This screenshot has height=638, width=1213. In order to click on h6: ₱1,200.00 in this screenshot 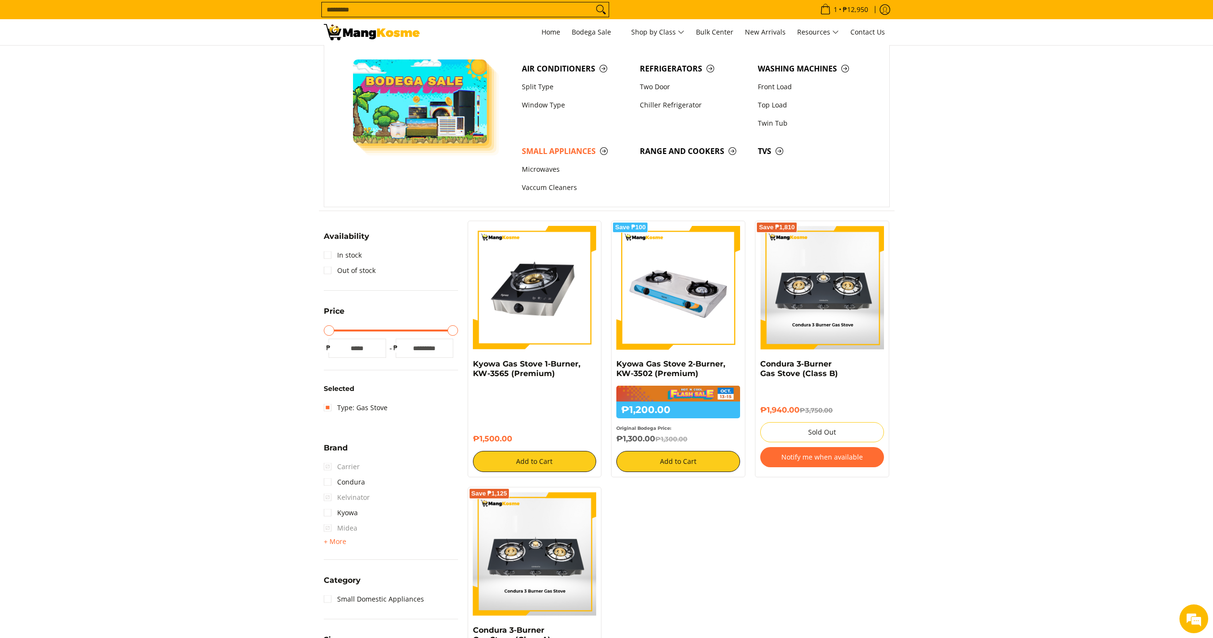, I will do `click(678, 410)`.